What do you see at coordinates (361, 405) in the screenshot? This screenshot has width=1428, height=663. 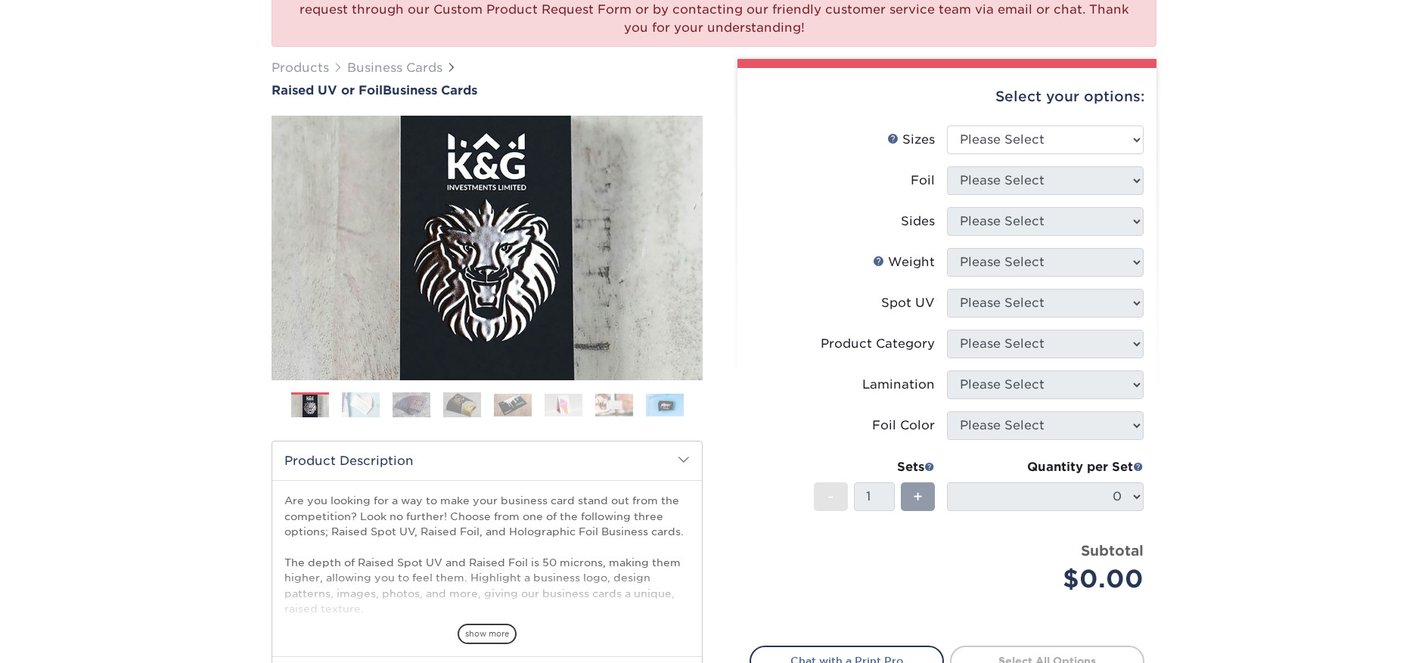 I see `img: Business Cards 02` at bounding box center [361, 405].